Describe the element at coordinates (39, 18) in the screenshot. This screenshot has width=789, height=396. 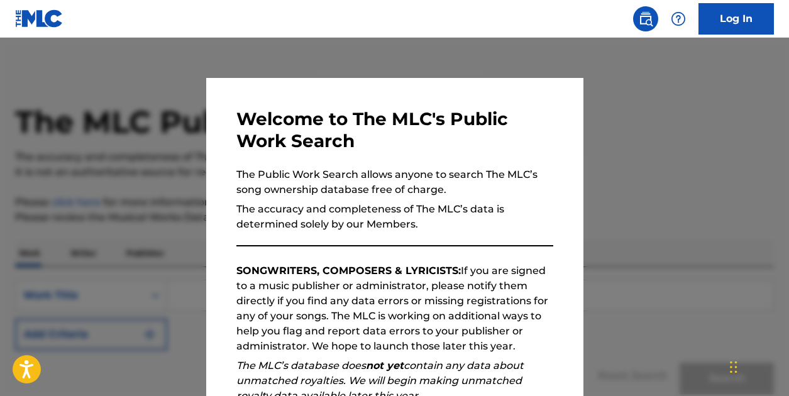
I see `img: MLC Logo` at that location.